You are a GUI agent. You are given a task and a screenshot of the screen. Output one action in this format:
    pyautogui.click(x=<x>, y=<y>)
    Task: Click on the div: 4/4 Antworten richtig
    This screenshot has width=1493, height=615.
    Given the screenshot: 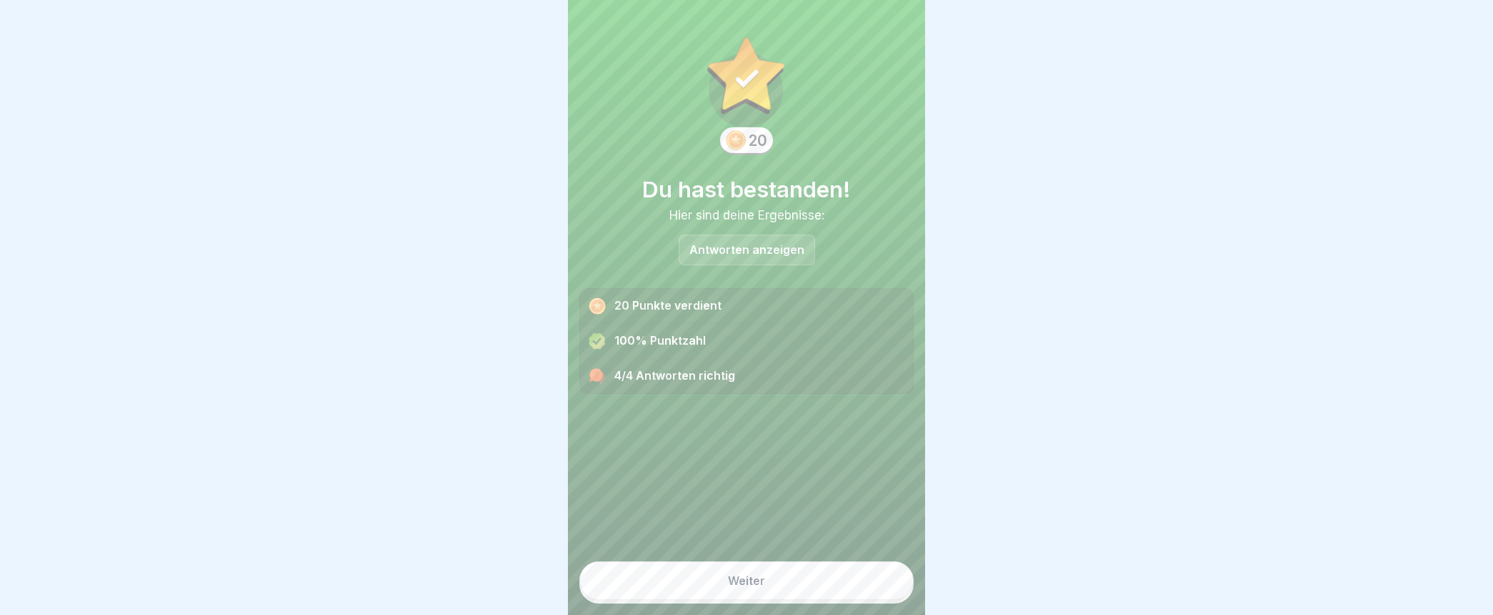 What is the action you would take?
    pyautogui.click(x=747, y=376)
    